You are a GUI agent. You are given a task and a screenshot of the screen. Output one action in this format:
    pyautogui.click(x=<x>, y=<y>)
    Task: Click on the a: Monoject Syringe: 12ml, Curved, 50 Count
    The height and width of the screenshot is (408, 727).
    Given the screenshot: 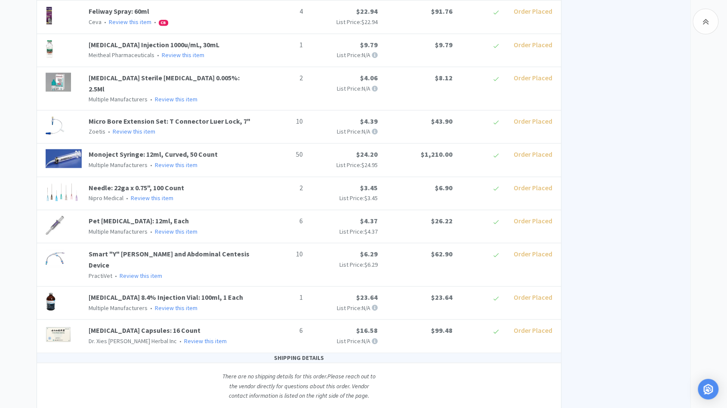 What is the action you would take?
    pyautogui.click(x=153, y=154)
    